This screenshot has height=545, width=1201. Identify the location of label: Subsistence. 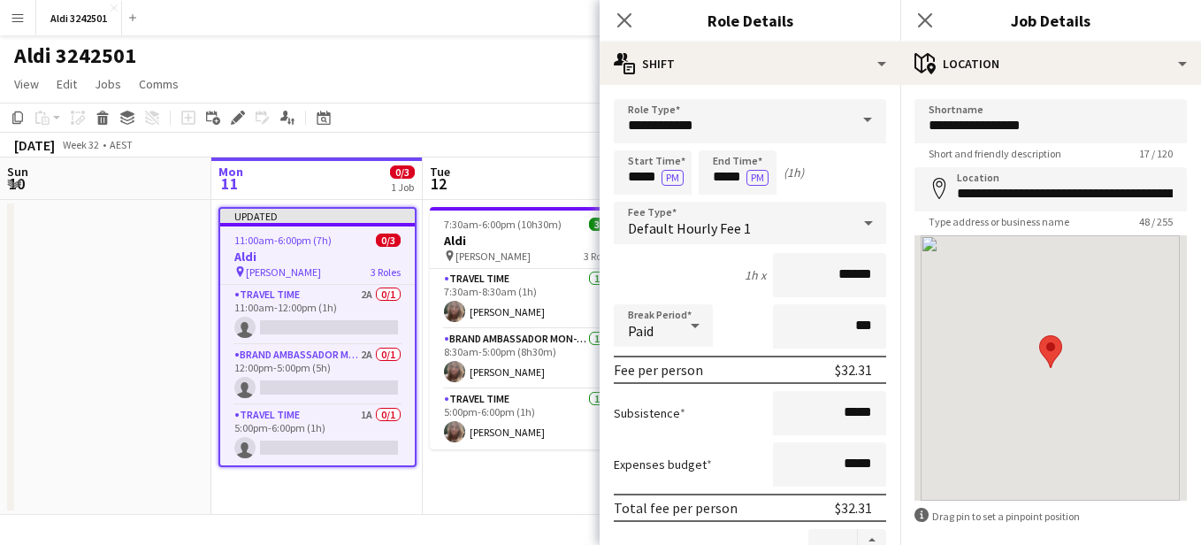
(649, 413).